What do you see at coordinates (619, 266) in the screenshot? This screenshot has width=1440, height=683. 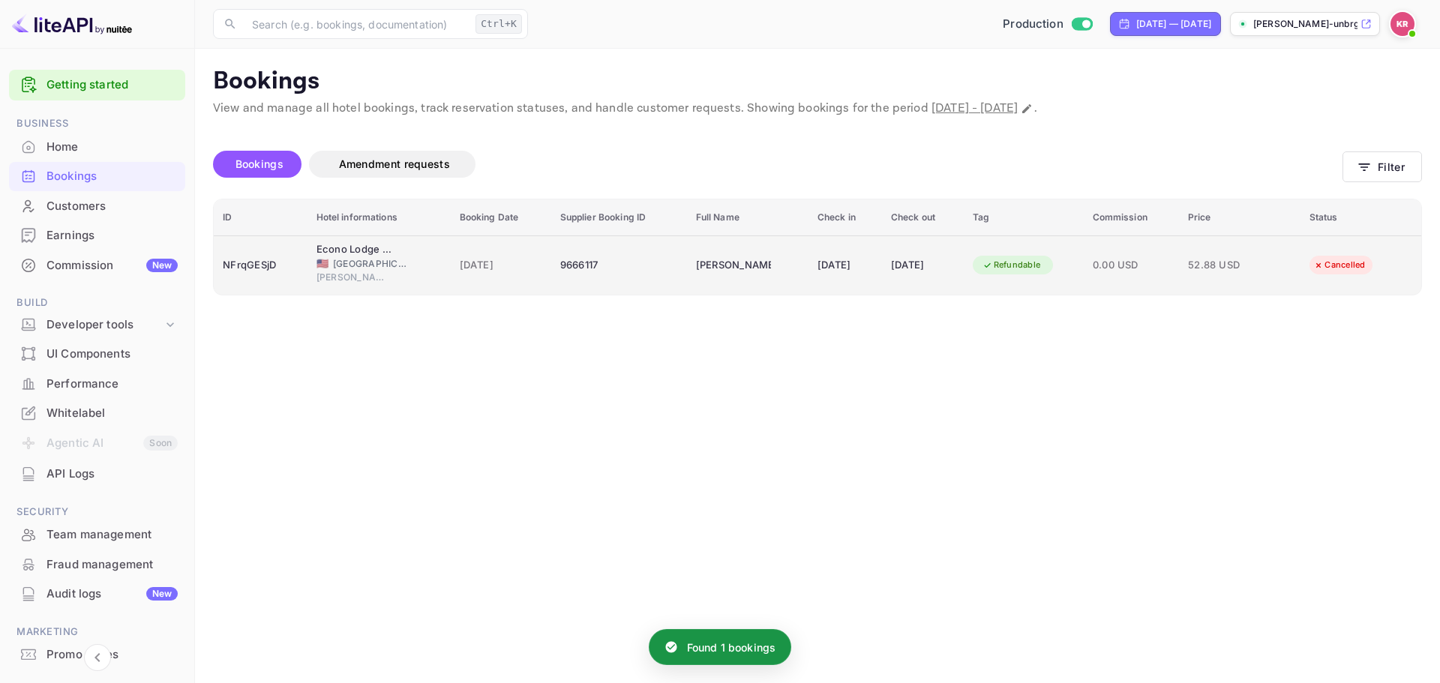 I see `div: 9666117` at bounding box center [619, 266].